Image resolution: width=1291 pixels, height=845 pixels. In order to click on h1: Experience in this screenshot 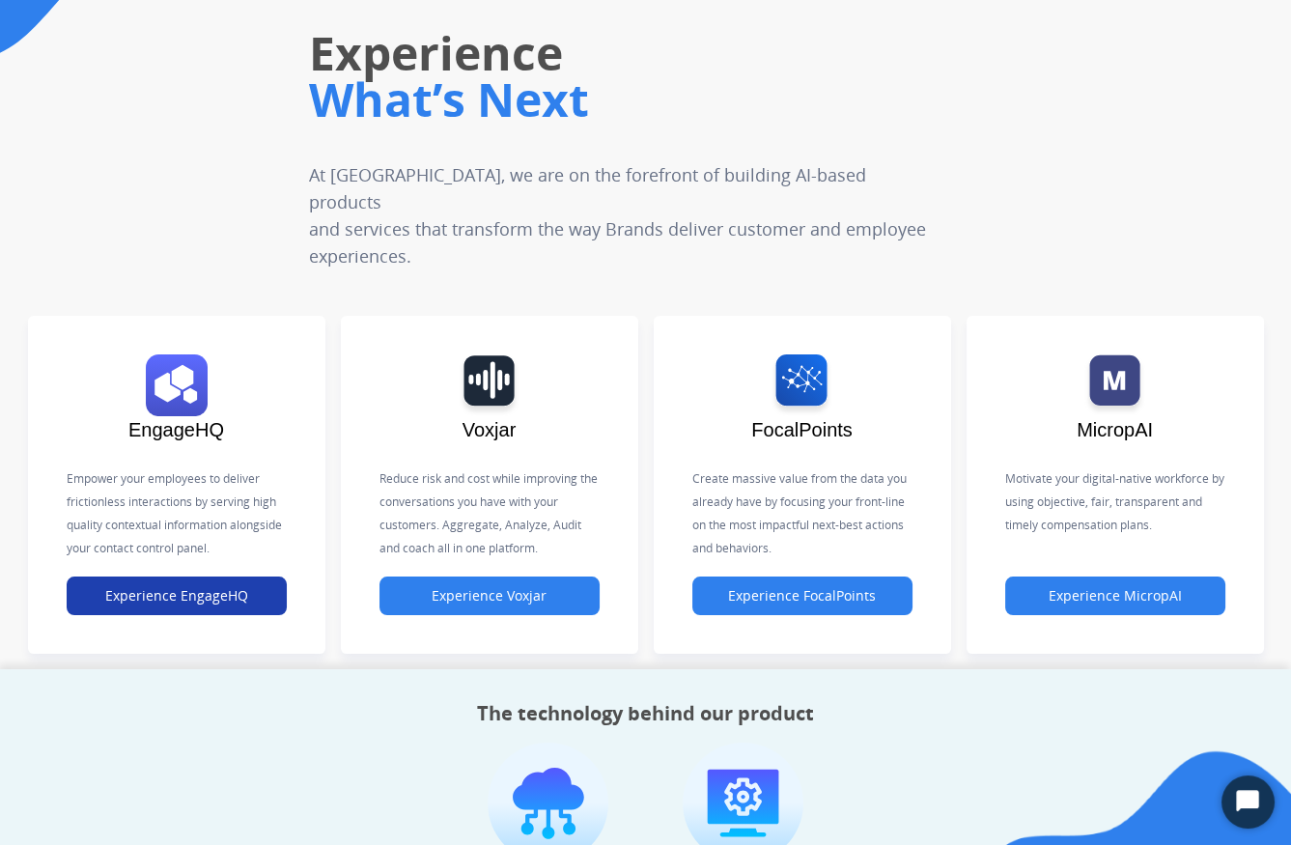, I will do `click(621, 53)`.